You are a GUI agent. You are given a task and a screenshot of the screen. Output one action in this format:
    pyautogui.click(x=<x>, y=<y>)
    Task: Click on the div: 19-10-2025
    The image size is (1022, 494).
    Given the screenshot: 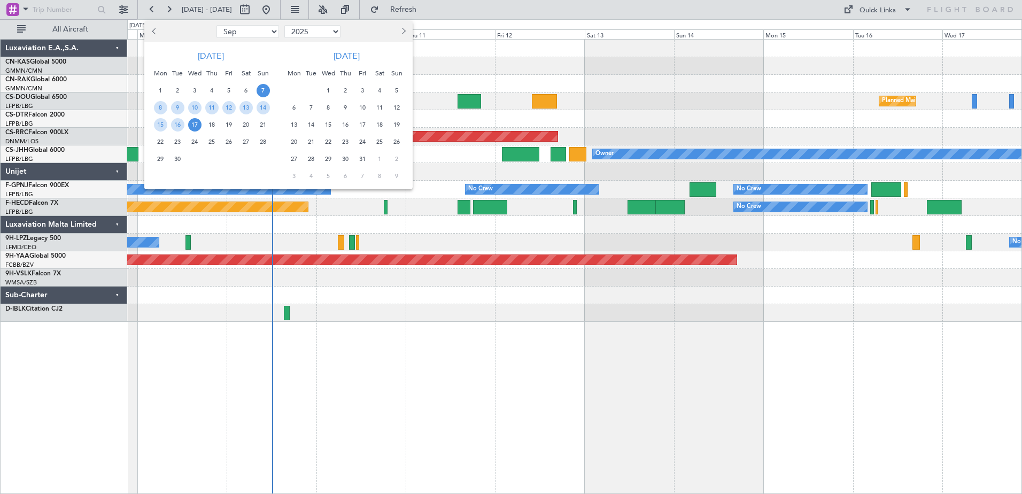 What is the action you would take?
    pyautogui.click(x=397, y=125)
    